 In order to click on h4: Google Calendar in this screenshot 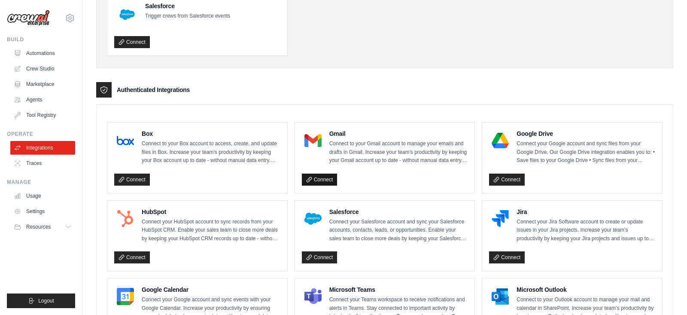, I will do `click(211, 289)`.